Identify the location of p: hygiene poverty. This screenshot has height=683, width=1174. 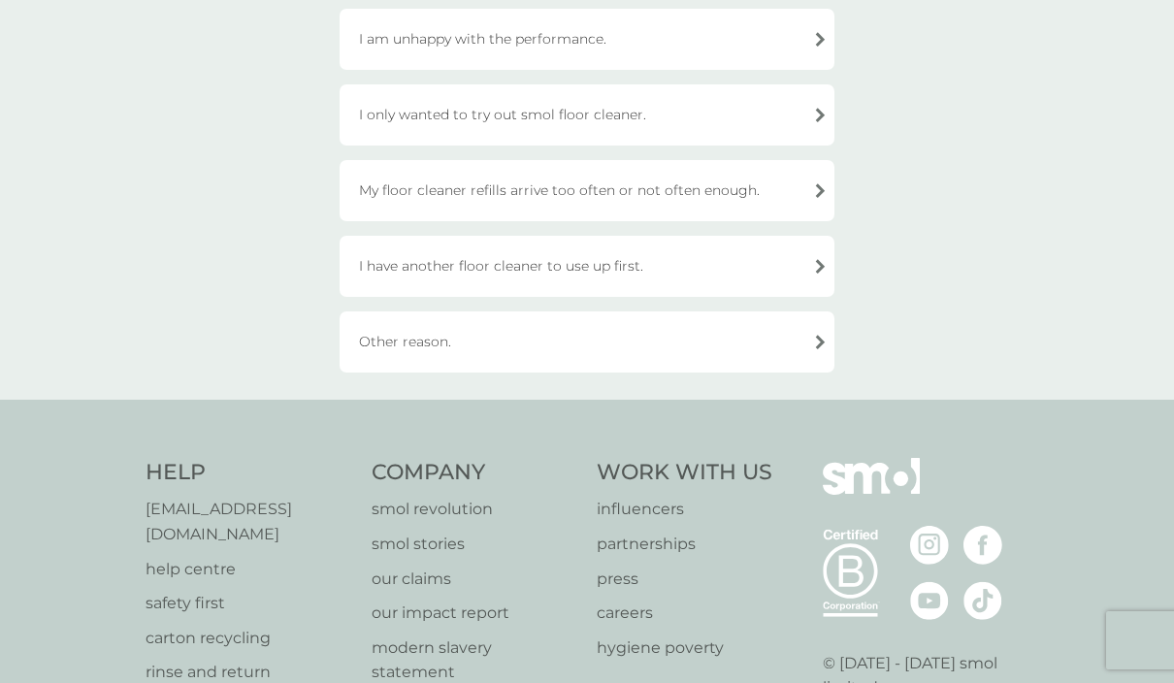
(684, 648).